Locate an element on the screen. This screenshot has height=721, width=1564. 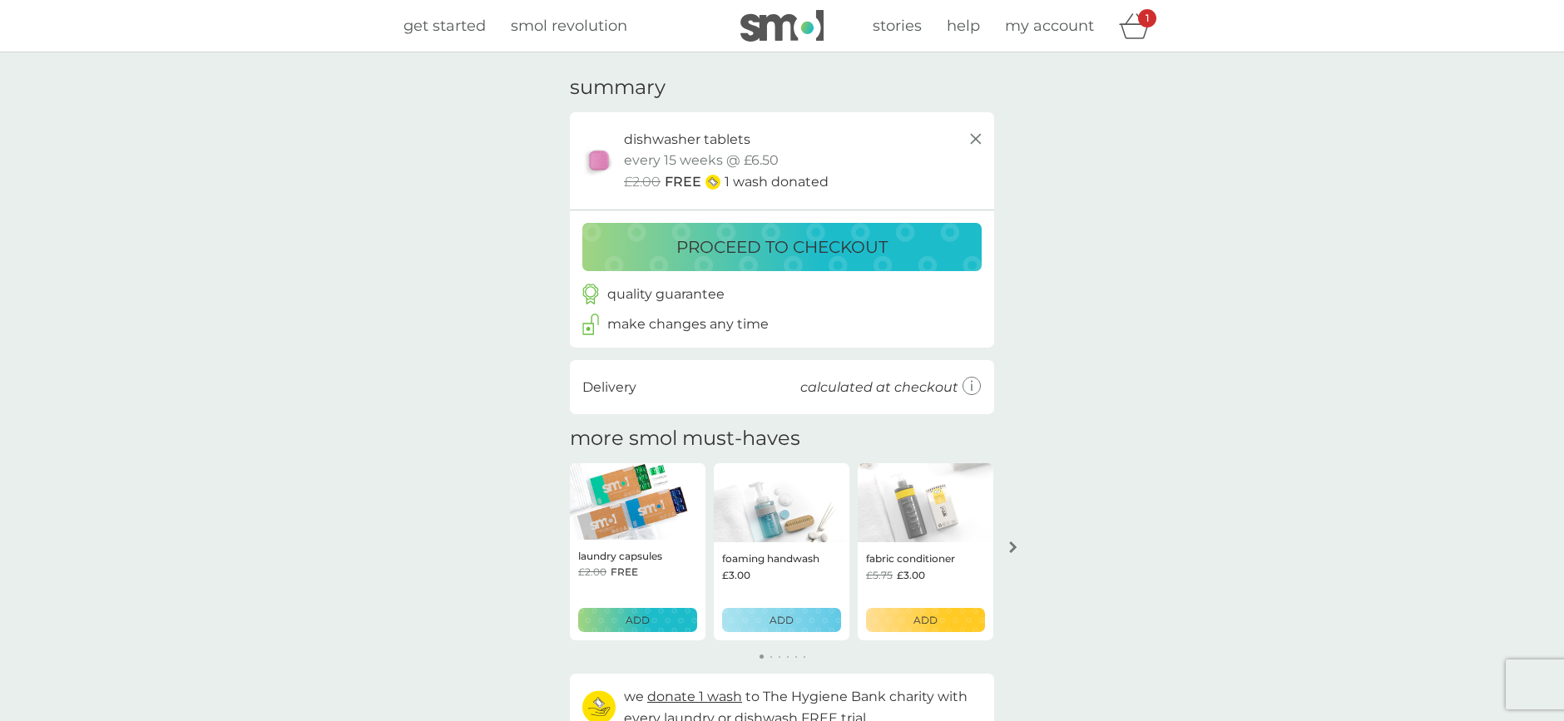
span: stories is located at coordinates (897, 26).